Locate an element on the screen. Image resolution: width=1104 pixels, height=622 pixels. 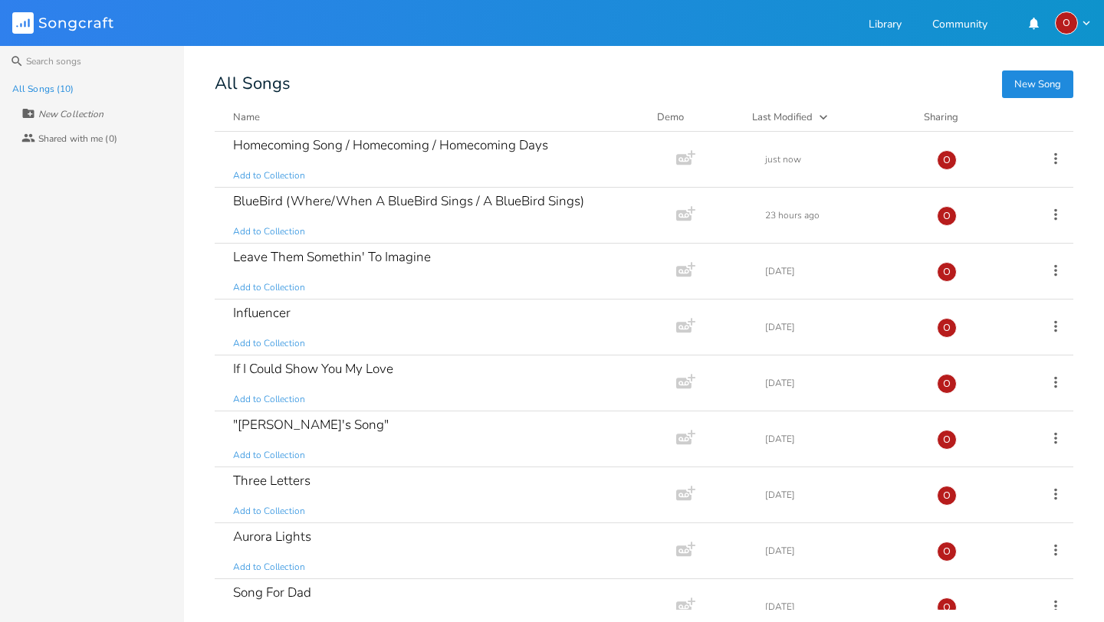
a: Community is located at coordinates (960, 25).